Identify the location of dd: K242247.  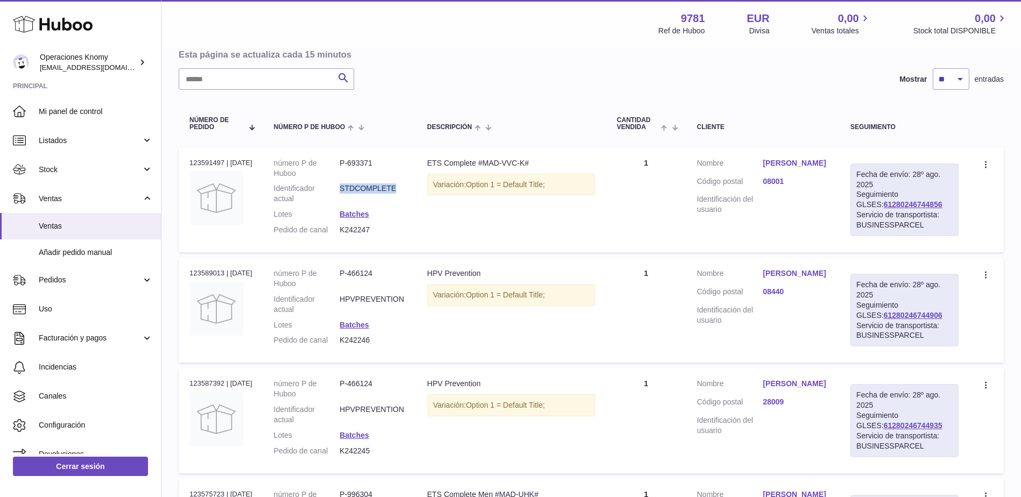
(372, 230).